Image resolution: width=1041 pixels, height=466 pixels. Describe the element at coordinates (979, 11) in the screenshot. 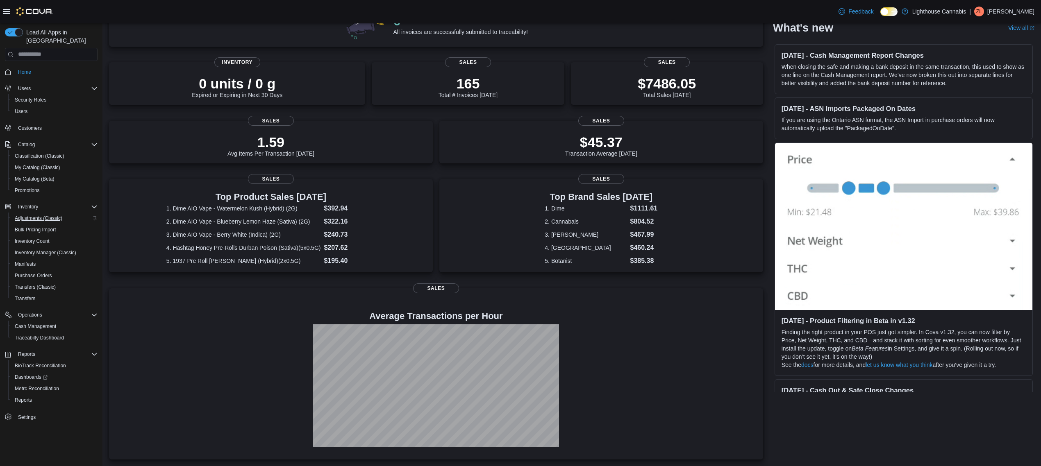

I see `span: ZL` at that location.